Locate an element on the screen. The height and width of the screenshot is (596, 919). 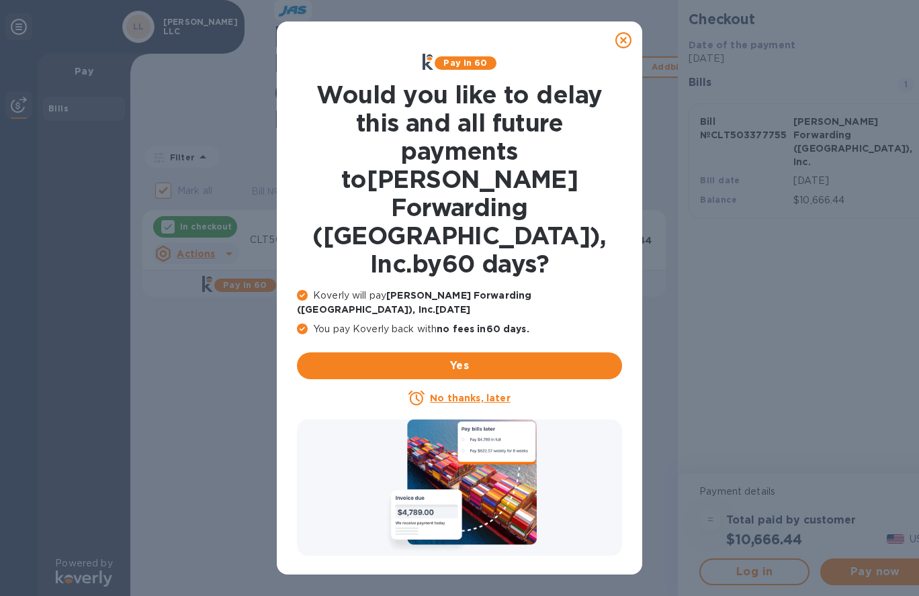
button: Yes is located at coordinates (459, 366).